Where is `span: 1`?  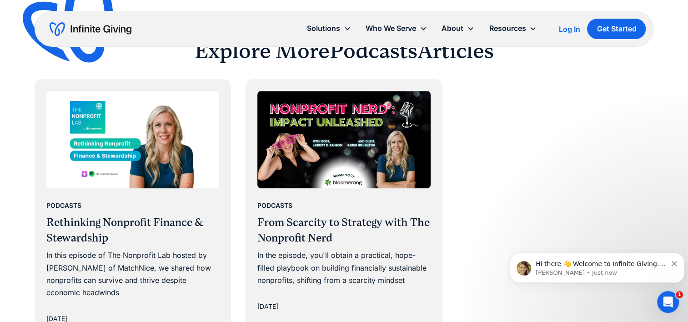
span: 1 is located at coordinates (680, 295).